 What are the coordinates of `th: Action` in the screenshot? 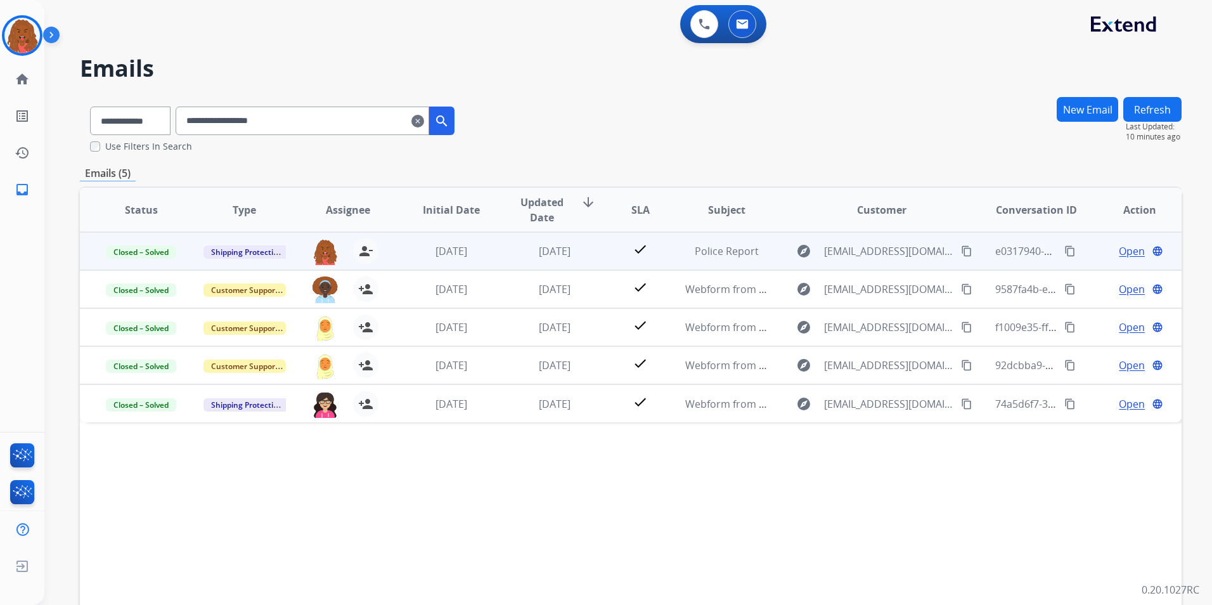 It's located at (1130, 210).